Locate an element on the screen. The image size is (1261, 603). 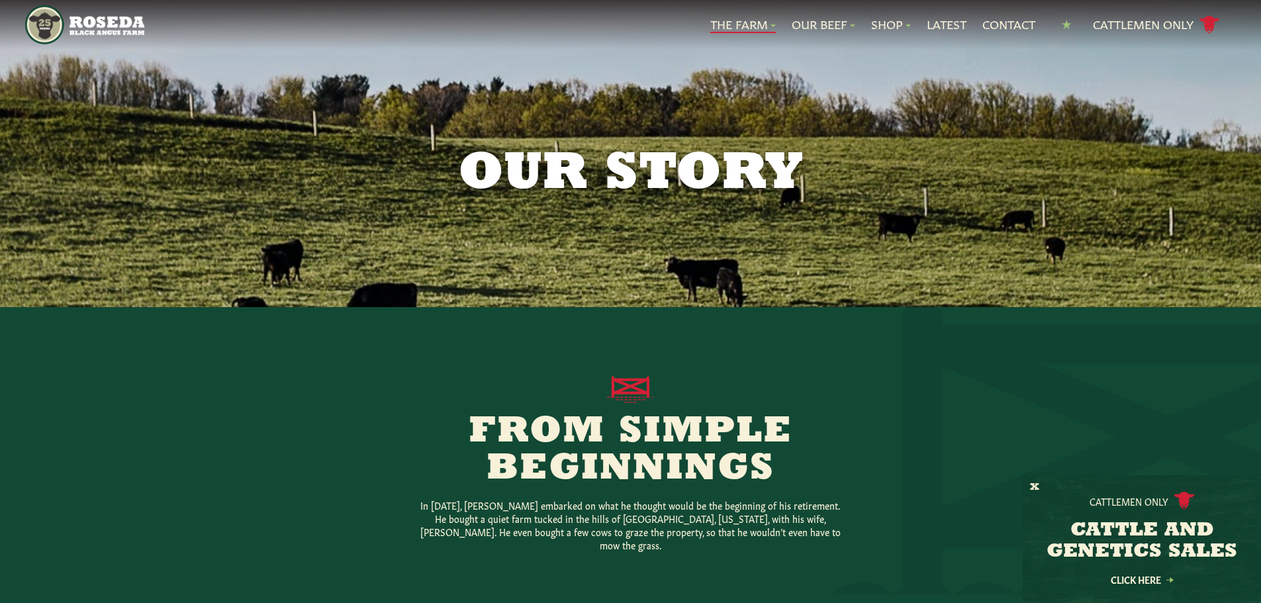
a: Cattlemen Only is located at coordinates (1156, 24).